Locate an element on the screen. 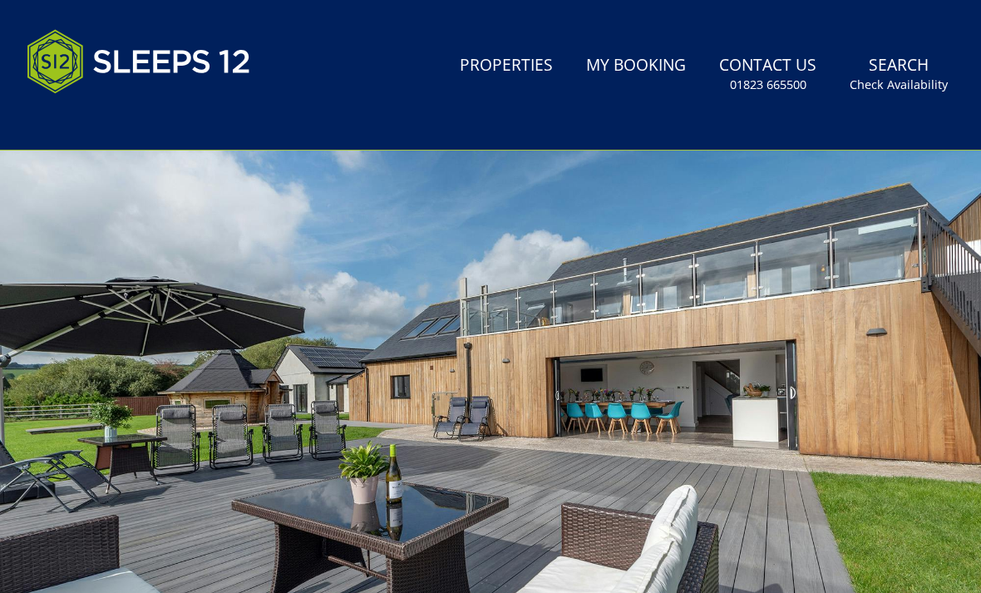 The image size is (981, 593). small: 01823 665500 is located at coordinates (768, 85).